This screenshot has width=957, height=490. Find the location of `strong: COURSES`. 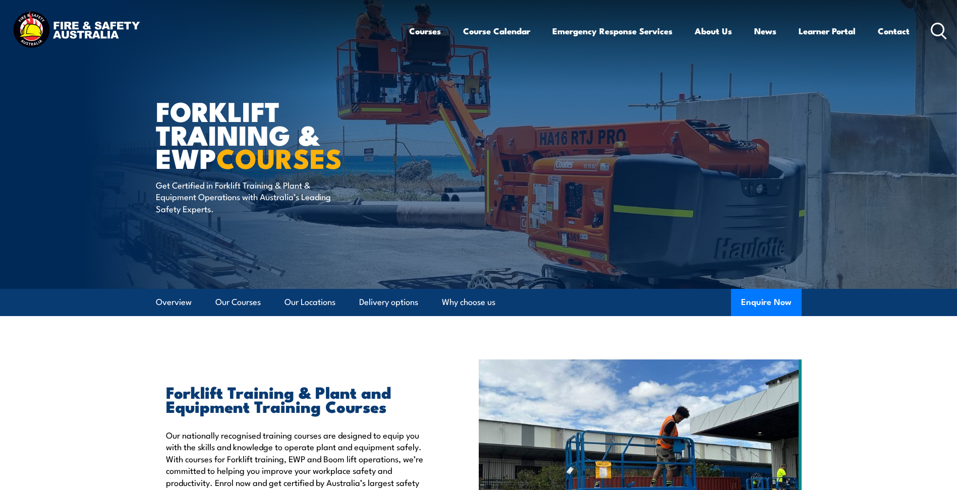

strong: COURSES is located at coordinates (279, 157).